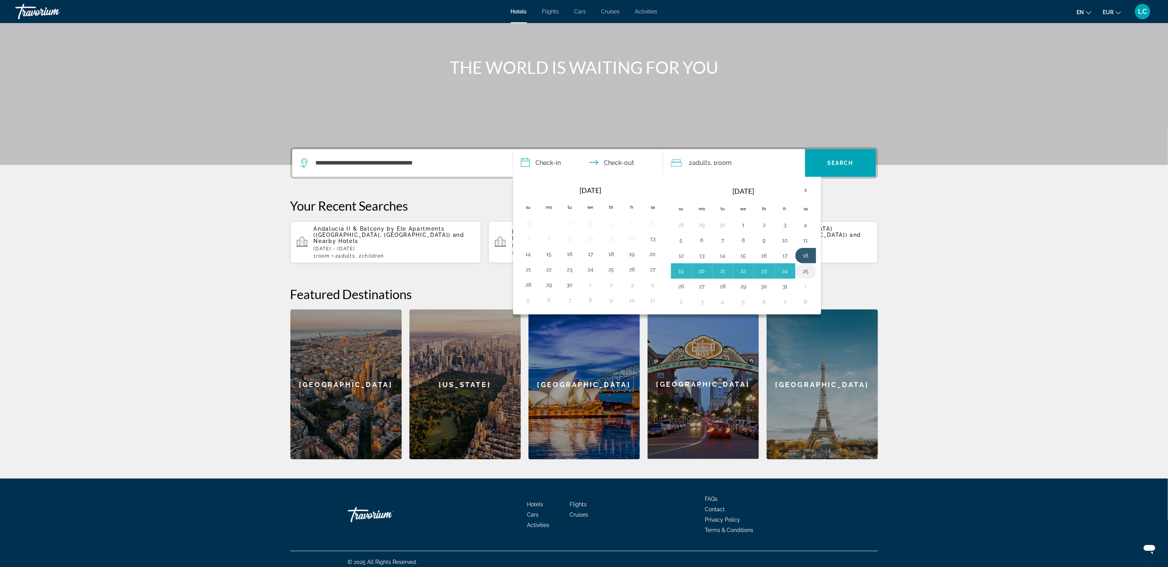 The height and width of the screenshot is (567, 1168). I want to click on span: Privacy Policy, so click(723, 519).